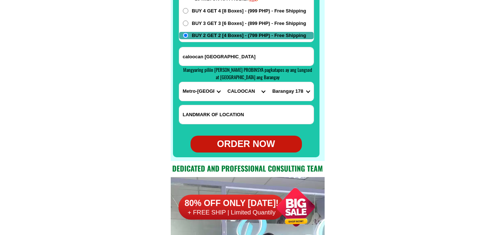 Image resolution: width=495 pixels, height=235 pixels. What do you see at coordinates (247, 168) in the screenshot?
I see `h2: Dedicated and professional consulting team` at bounding box center [247, 168].